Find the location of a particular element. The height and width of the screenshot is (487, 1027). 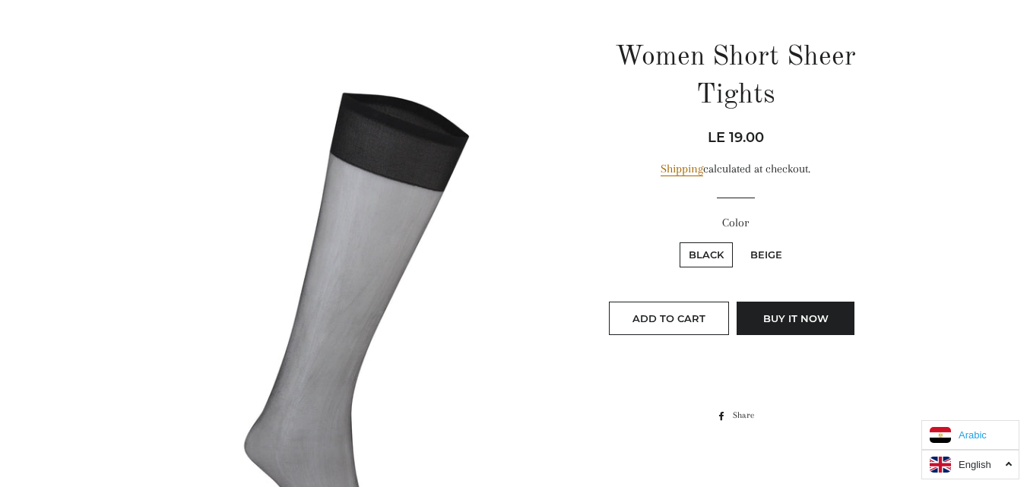

div: calculated at checkout. is located at coordinates (735, 169).